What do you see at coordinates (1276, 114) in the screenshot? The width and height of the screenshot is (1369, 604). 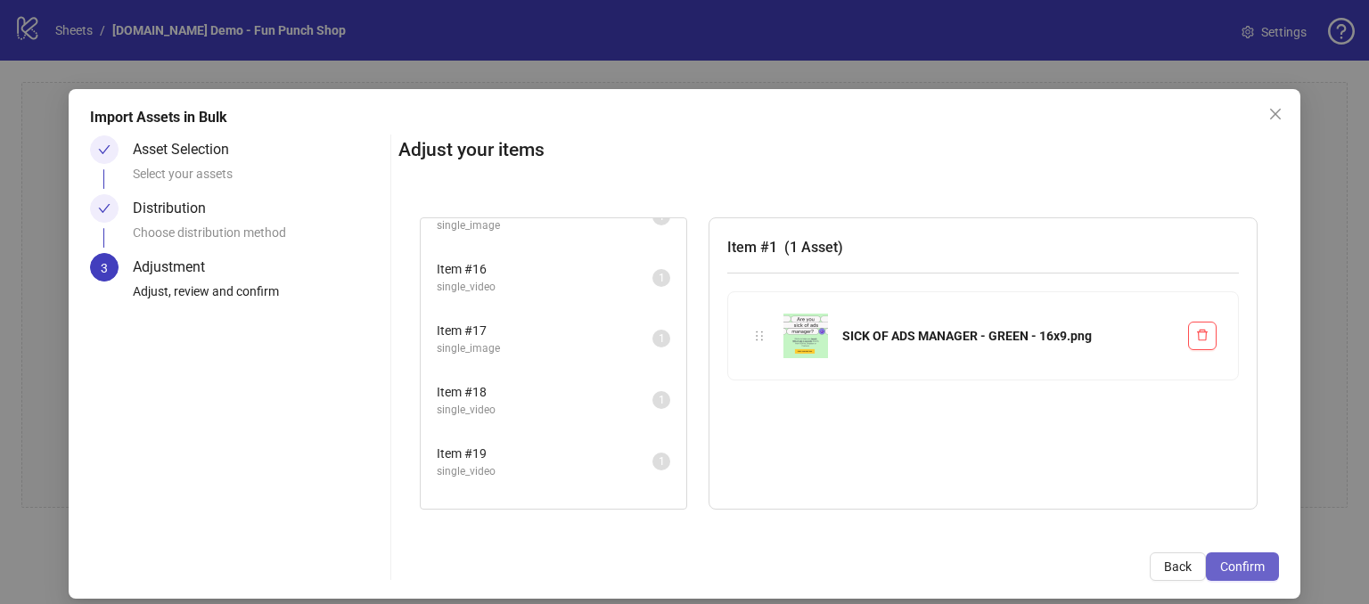 I see `span: close` at bounding box center [1276, 114].